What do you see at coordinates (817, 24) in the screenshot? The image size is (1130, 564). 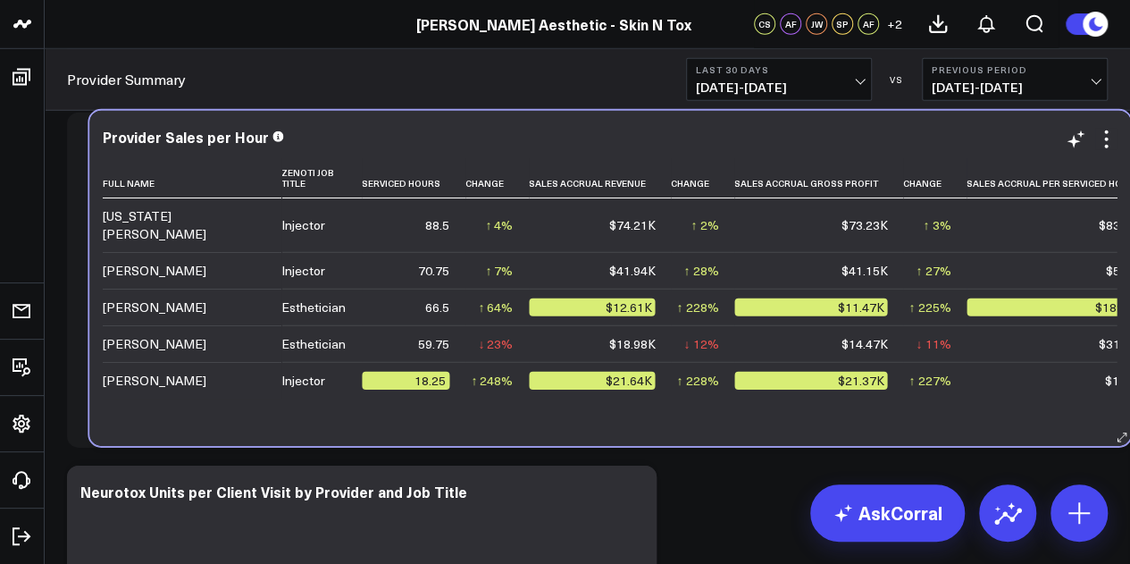 I see `div: JW` at bounding box center [817, 24].